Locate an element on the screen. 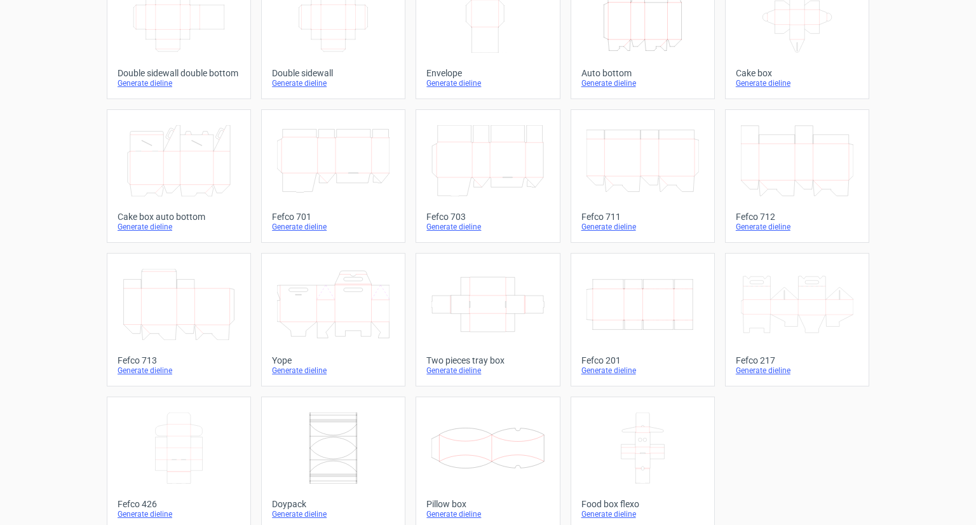 The image size is (976, 525). a: Fefco 217Generate dieline is located at coordinates (797, 320).